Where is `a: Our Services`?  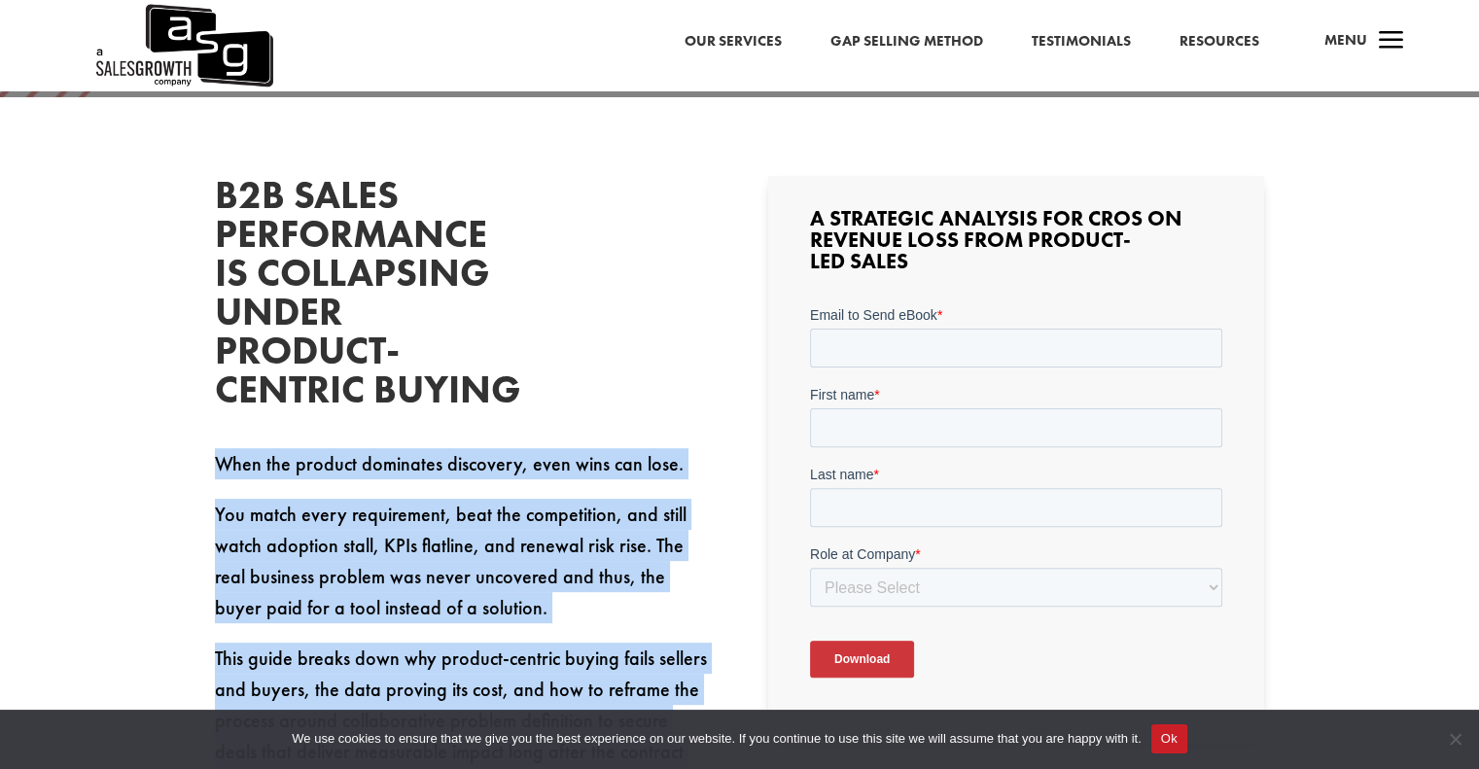 a: Our Services is located at coordinates (733, 42).